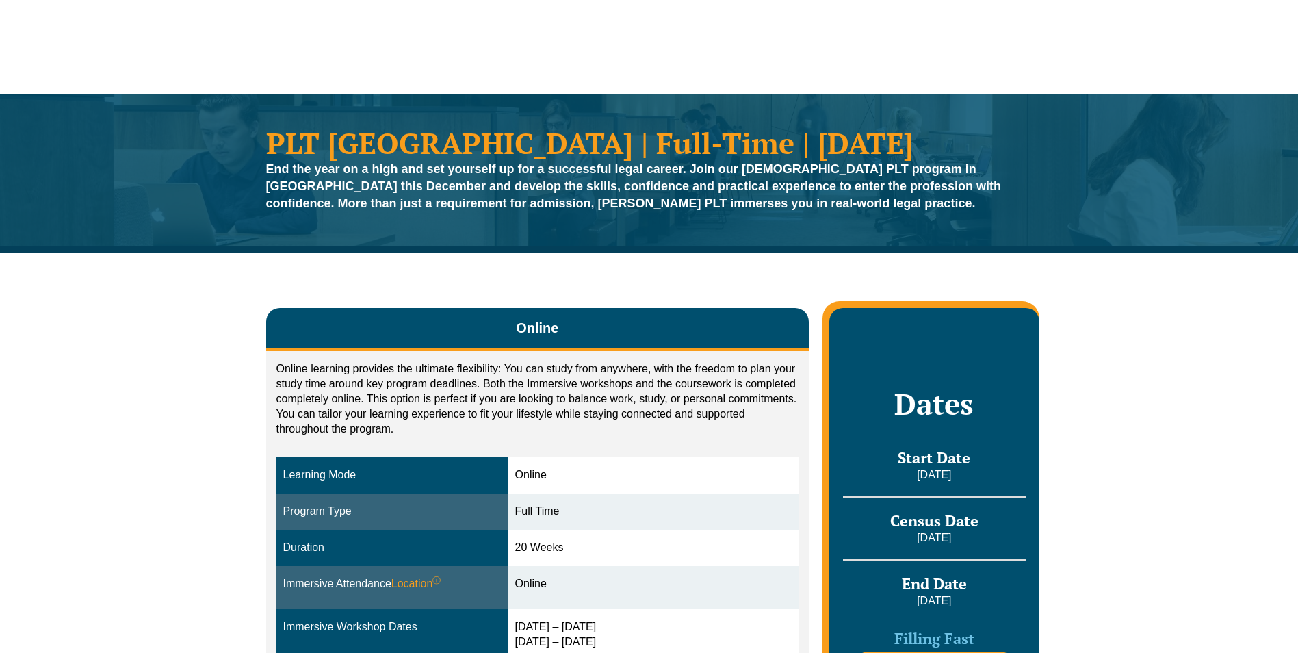 This screenshot has width=1298, height=653. Describe the element at coordinates (537, 328) in the screenshot. I see `span: Online` at that location.